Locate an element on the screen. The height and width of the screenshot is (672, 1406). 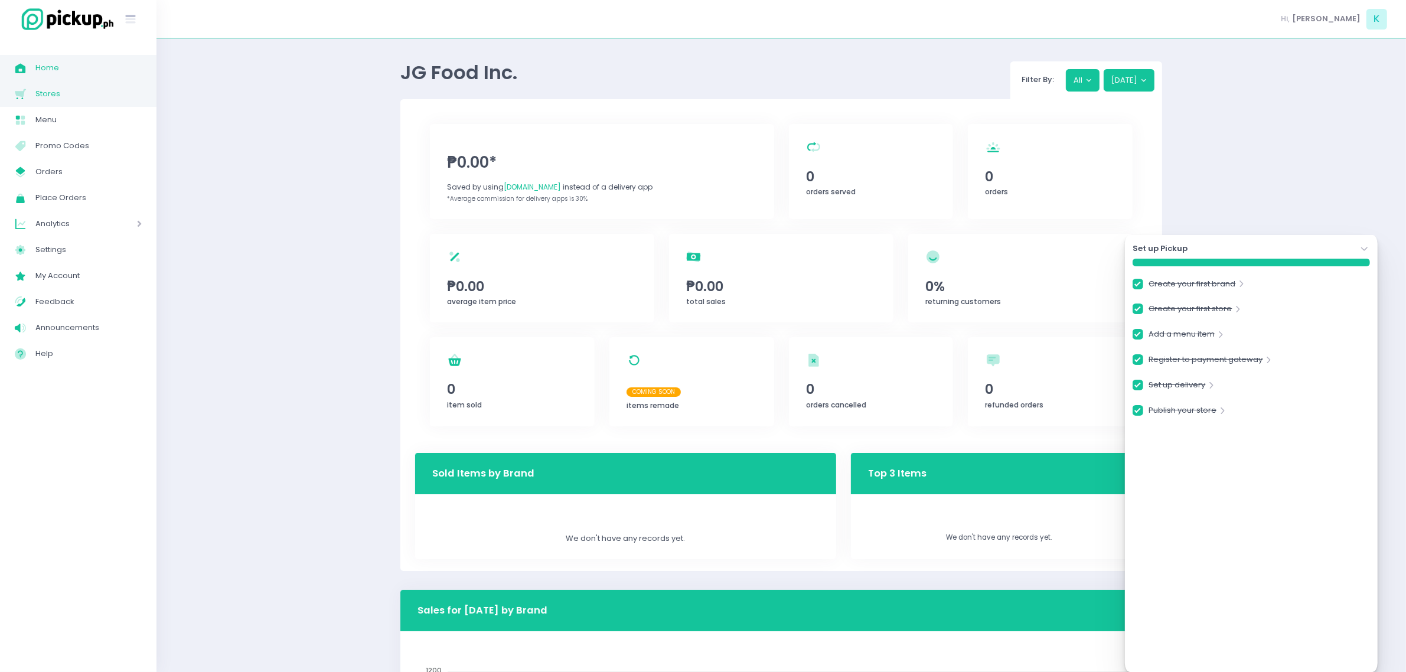
a: Create your first store is located at coordinates (1190, 311).